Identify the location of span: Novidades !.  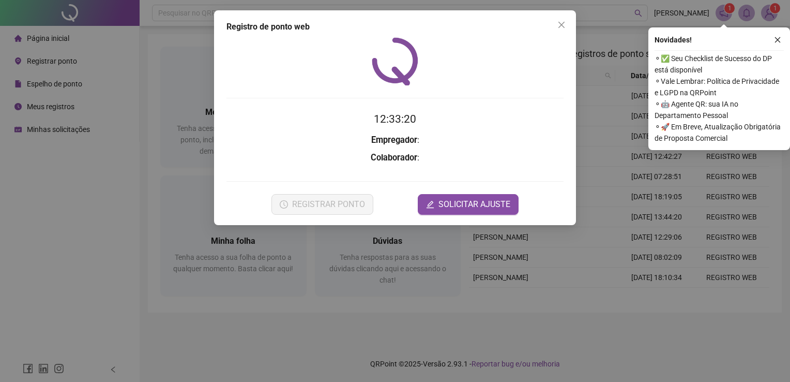
(673, 40).